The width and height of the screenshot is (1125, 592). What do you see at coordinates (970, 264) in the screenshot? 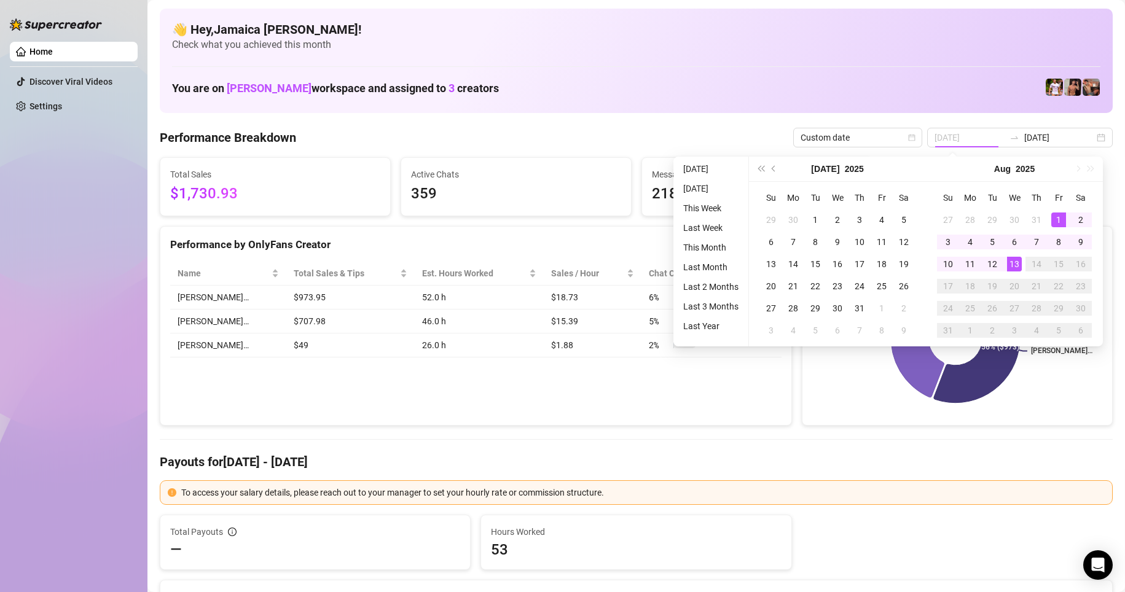
I see `div: 11` at bounding box center [970, 264].